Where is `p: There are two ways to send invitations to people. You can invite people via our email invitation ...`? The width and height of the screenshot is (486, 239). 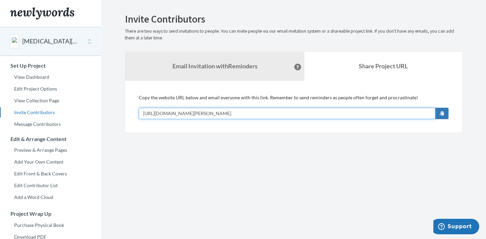 p: There are two ways to send invitations to people. You can invite people via our email invitation ... is located at coordinates (293, 35).